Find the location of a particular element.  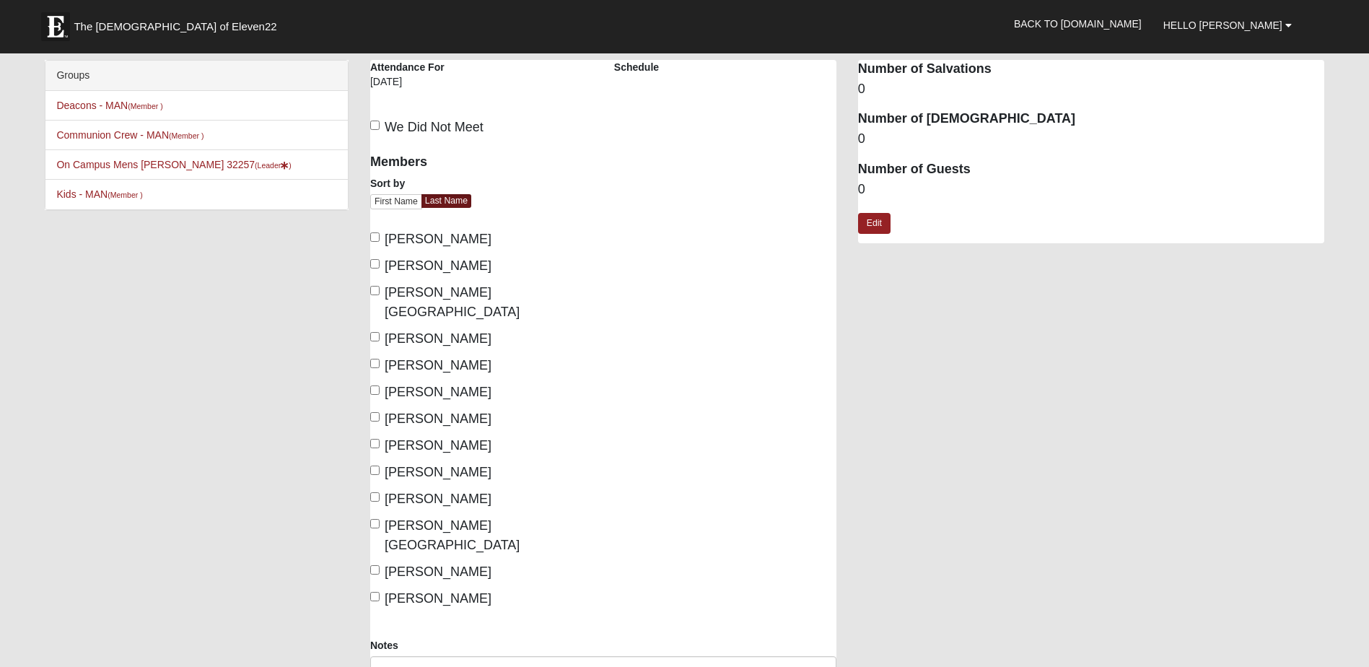

dt: Number of Salvations is located at coordinates (1091, 69).